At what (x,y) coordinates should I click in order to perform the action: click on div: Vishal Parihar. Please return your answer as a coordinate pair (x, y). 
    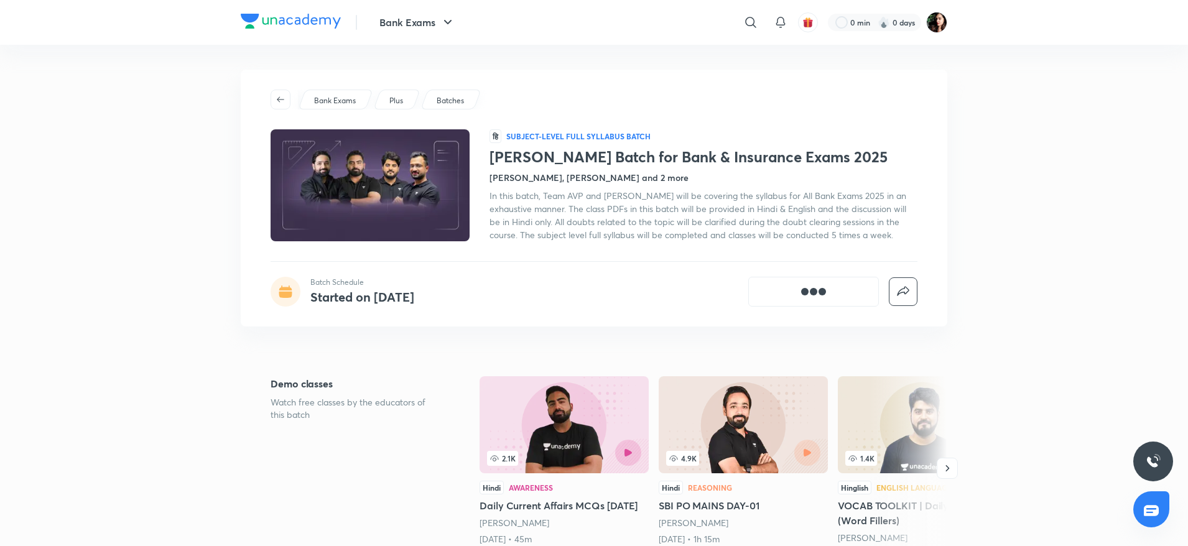
    Looking at the image, I should click on (922, 538).